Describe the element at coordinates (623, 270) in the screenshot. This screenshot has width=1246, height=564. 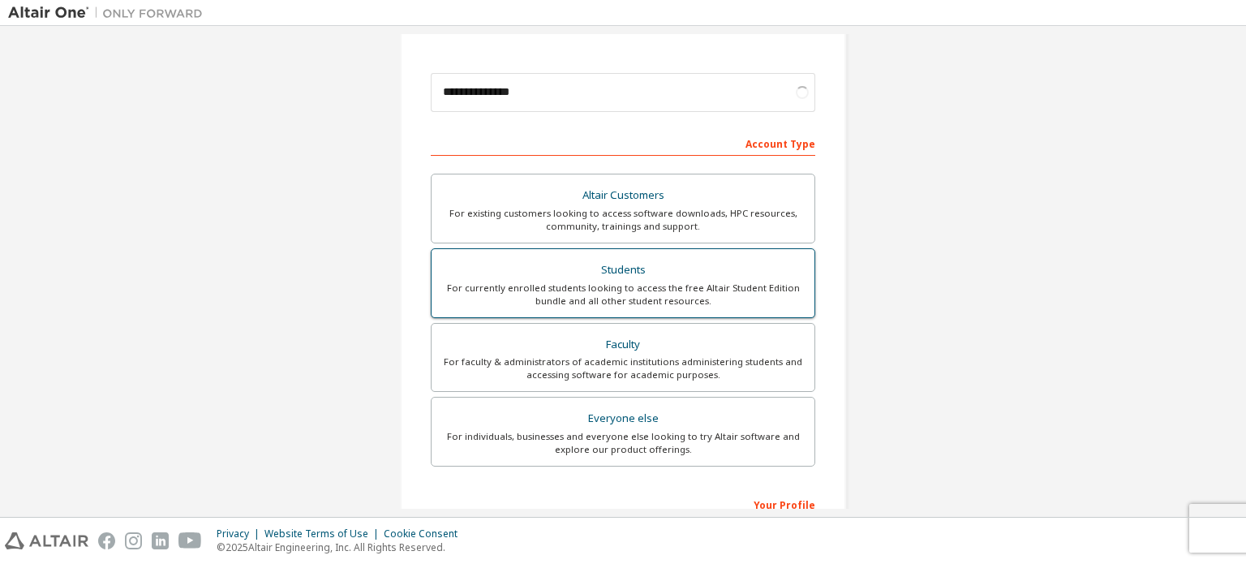
I see `div: Students` at that location.